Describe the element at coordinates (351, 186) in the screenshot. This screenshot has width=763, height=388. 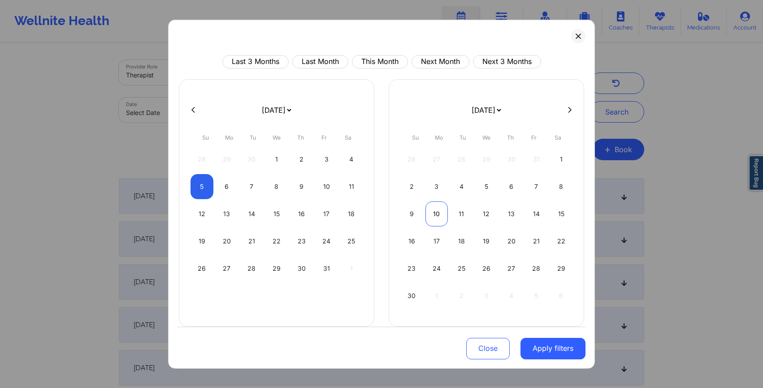
I see `div: Sat Oct 11 2025` at that location.